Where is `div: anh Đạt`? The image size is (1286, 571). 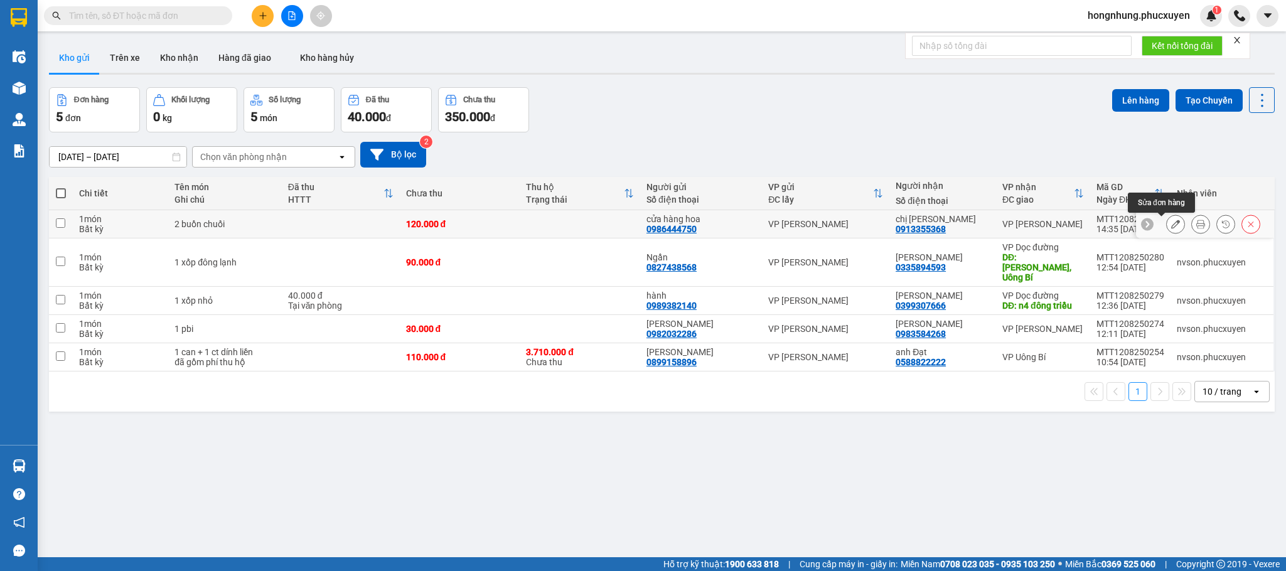
div: anh Đạt is located at coordinates (943, 352).